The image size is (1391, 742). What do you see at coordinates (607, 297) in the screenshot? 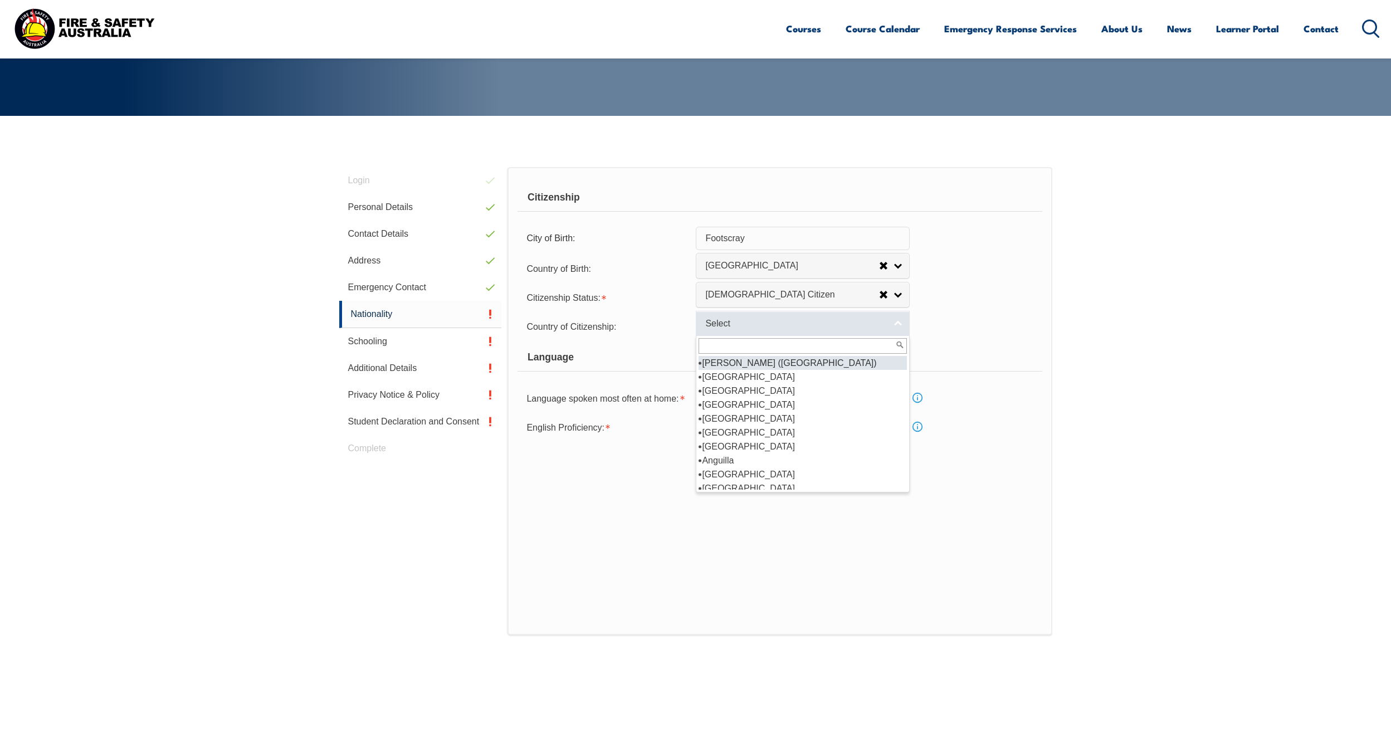
I see `div: Citizenship Status is required.` at bounding box center [607, 297].